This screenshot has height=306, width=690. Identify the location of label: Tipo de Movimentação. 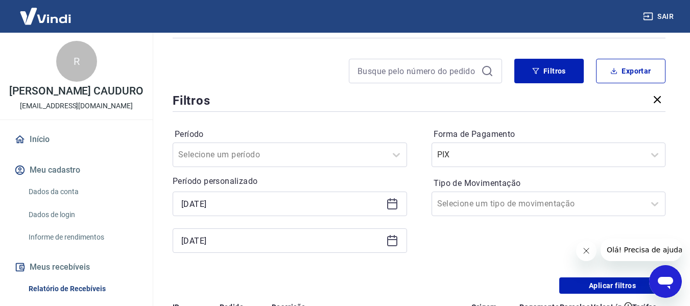
(549, 183).